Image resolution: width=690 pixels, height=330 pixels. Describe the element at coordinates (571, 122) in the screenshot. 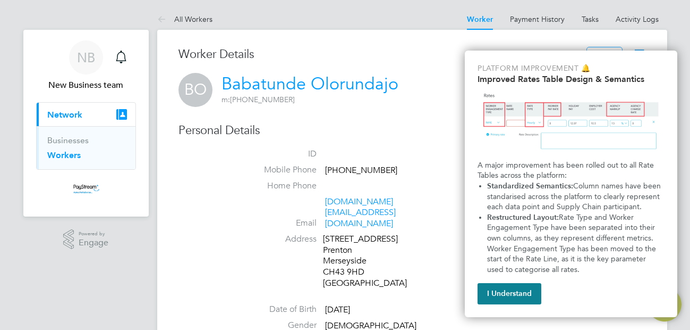

I see `img: Updated Rates Table Design & Semantics` at that location.